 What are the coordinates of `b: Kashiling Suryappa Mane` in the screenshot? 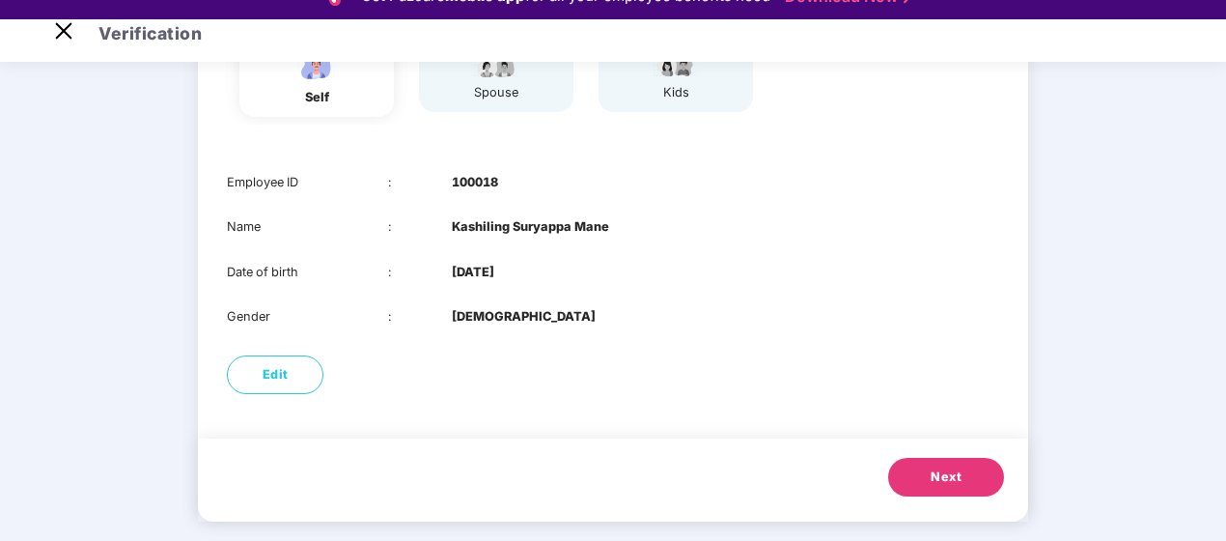 It's located at (530, 227).